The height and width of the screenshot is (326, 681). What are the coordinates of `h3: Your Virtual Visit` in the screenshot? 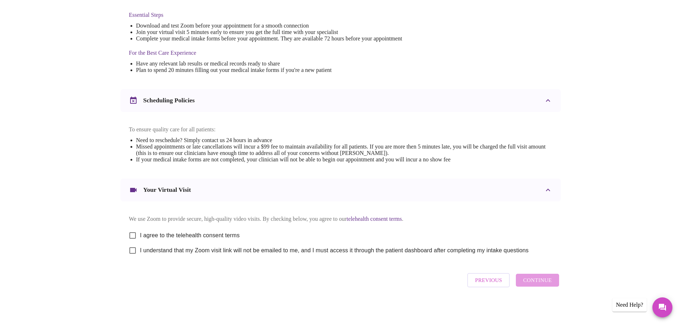 It's located at (167, 190).